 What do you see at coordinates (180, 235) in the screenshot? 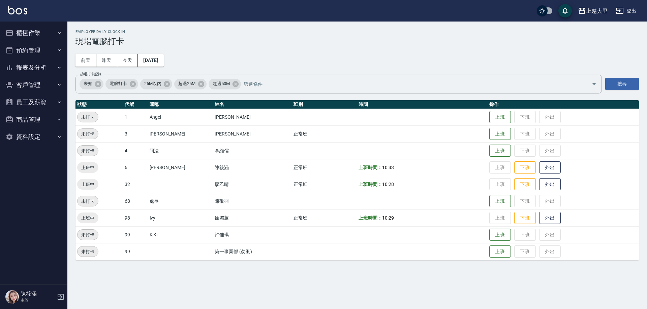
I see `td: KiKi` at bounding box center [180, 235].